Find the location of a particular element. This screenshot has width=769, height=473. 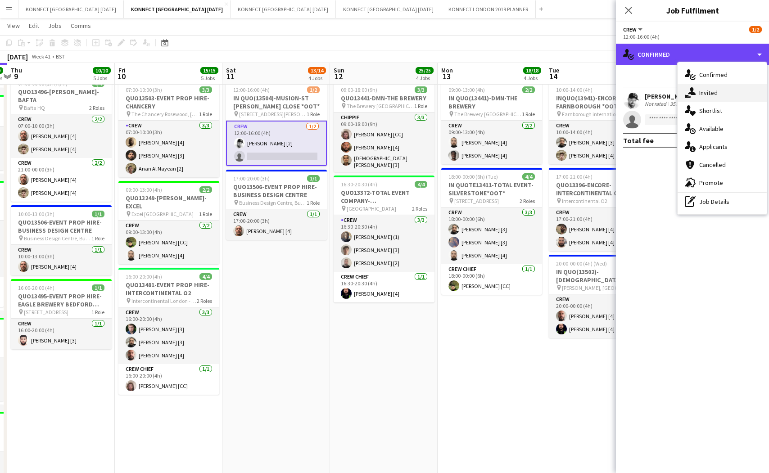

app-job-card: 17:00-20:00 (3h)1/1QUO13506-EVENT PROP HIRE-BUSINESS DESIGN CENTRE Business Design Centre, Busine... is located at coordinates (277, 205).